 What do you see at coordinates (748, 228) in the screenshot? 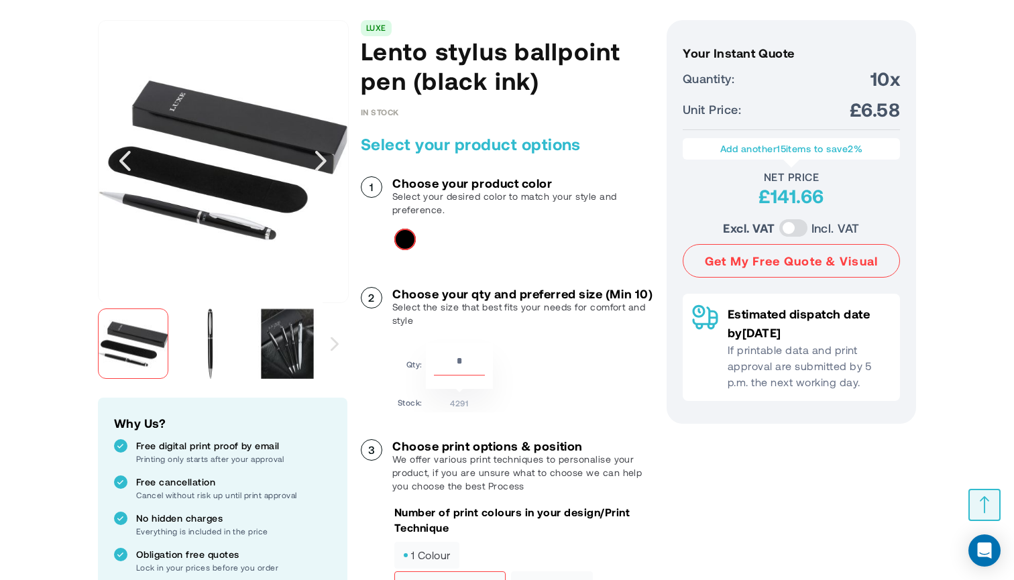
I see `label: Excl. VAT` at bounding box center [748, 228].